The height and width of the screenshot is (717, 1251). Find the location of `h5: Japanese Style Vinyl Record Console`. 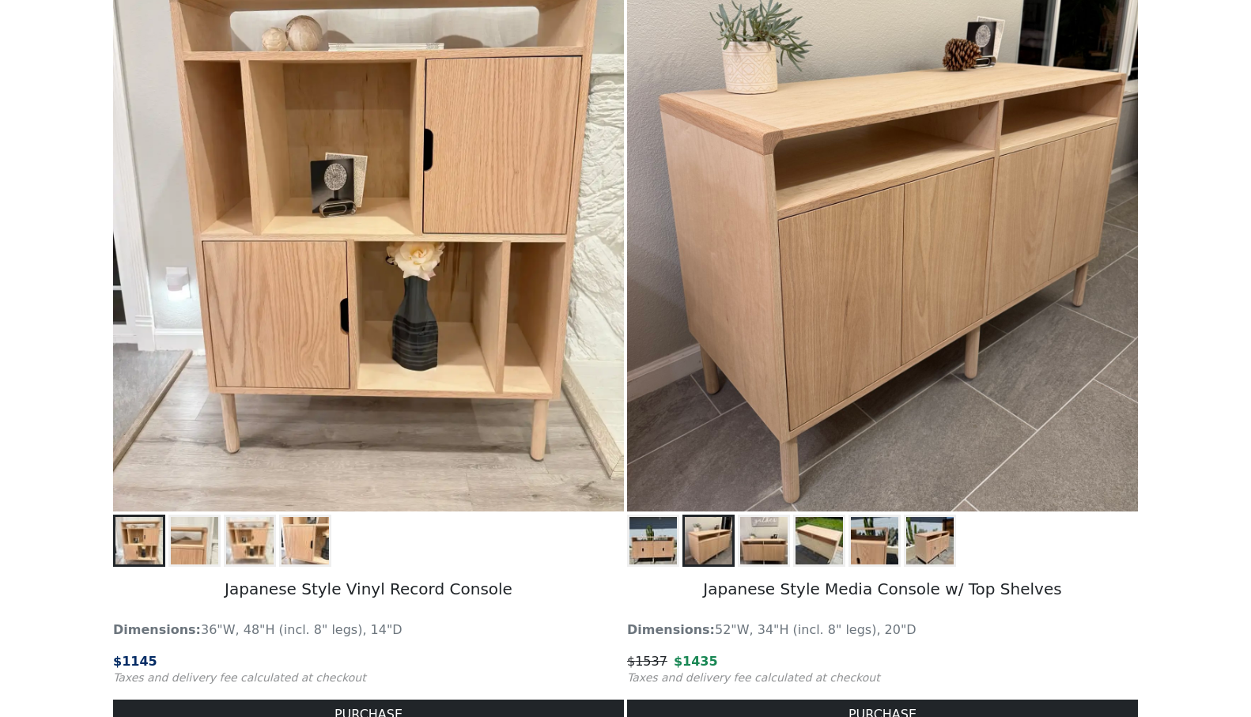

h5: Japanese Style Vinyl Record Console is located at coordinates (368, 591).